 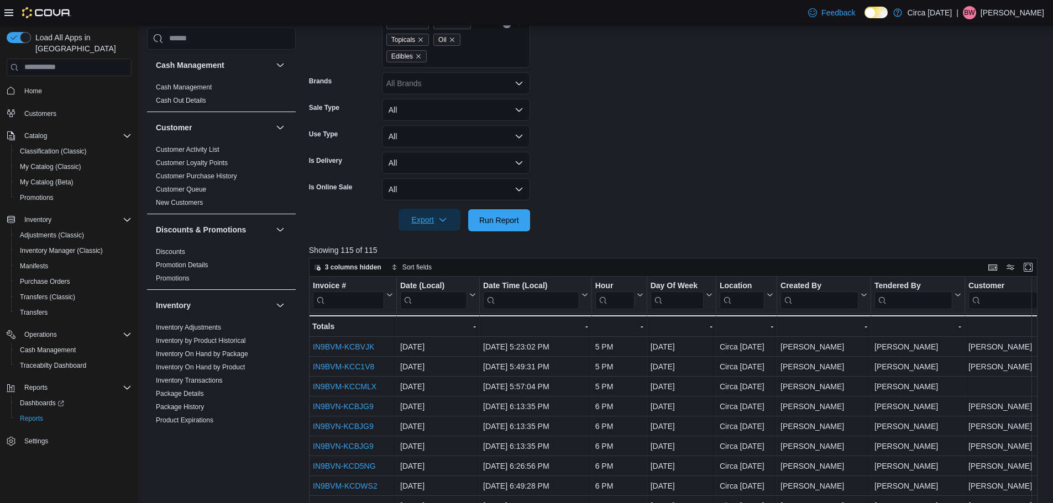 What do you see at coordinates (181, 101) in the screenshot?
I see `span: Cash Out Details` at bounding box center [181, 101].